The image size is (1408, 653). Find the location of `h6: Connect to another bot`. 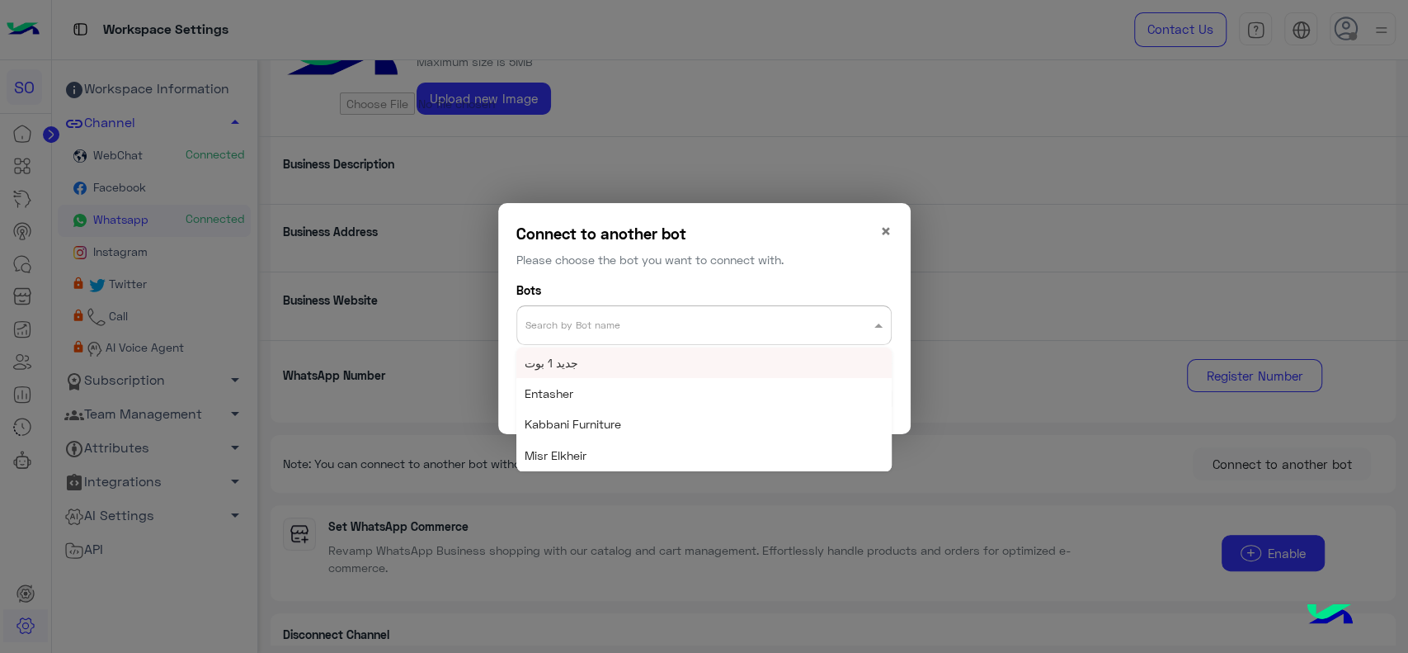

h6: Connect to another bot is located at coordinates (650, 233).